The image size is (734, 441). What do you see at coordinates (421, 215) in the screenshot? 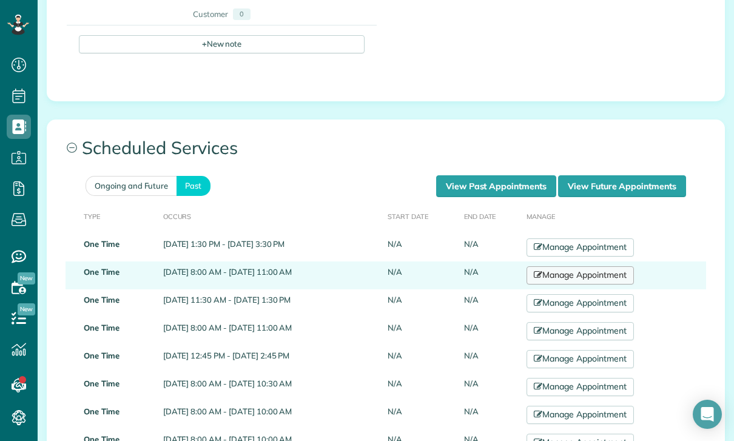
I see `th: Start Date` at bounding box center [421, 215].